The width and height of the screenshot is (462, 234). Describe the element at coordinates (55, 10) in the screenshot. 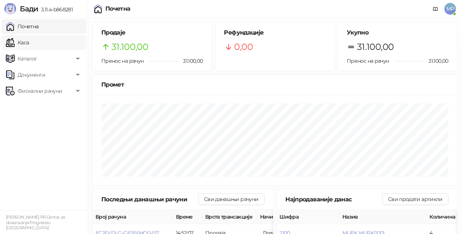

I see `span: 3.11.4-b868281` at that location.